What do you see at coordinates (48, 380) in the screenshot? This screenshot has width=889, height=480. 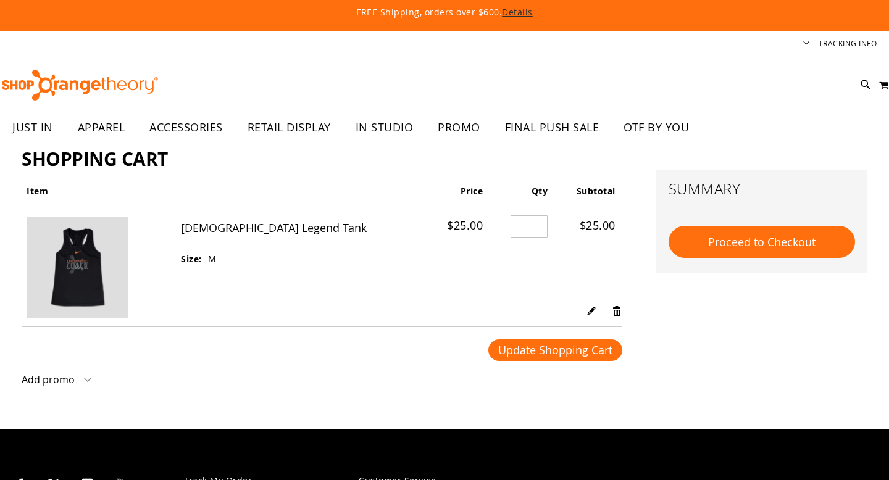 I see `strong: Add promo` at bounding box center [48, 380].